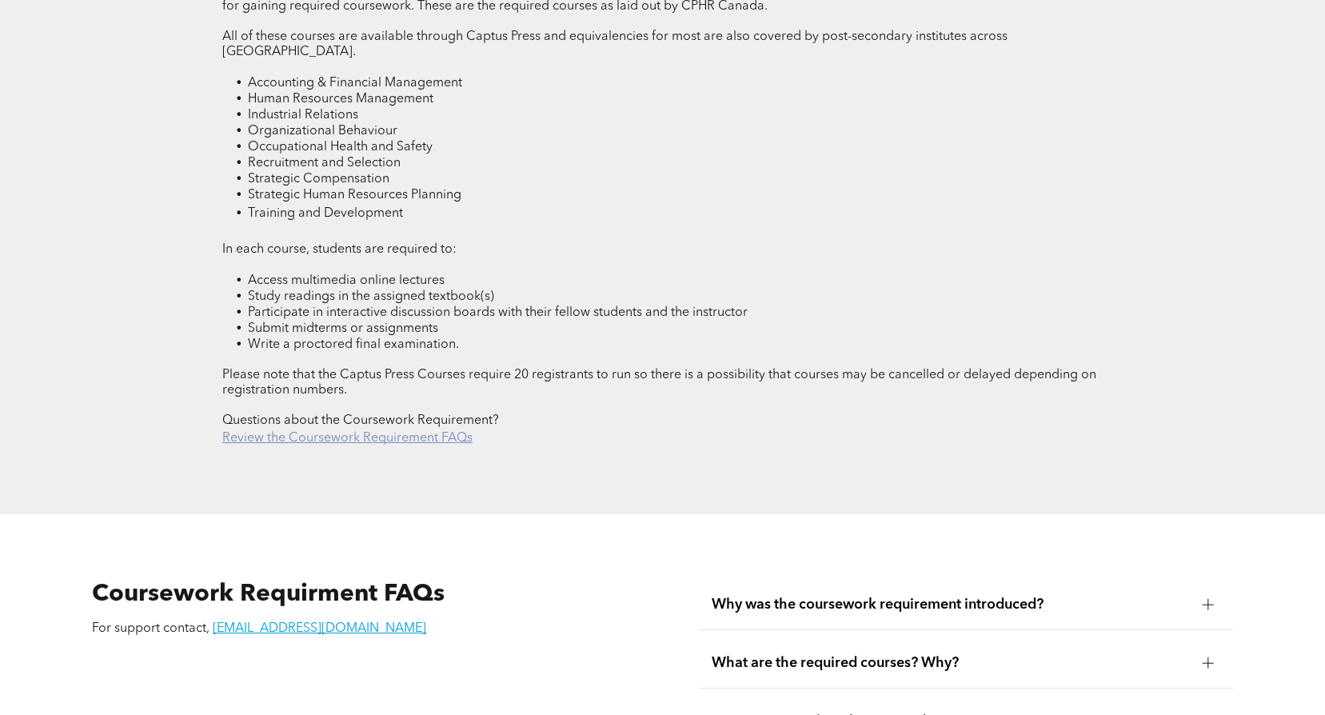 This screenshot has width=1325, height=715. I want to click on span: In each course, students are required to:, so click(339, 250).